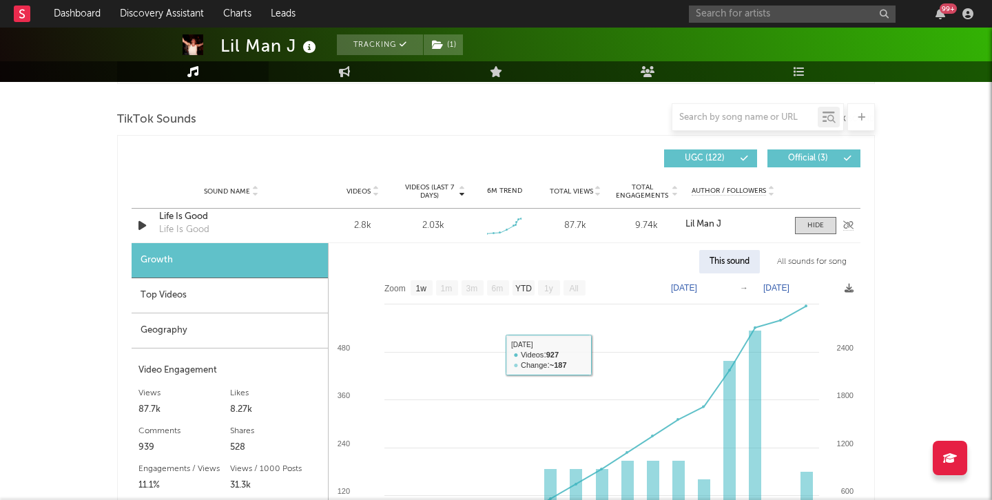  I want to click on div: 528, so click(276, 448).